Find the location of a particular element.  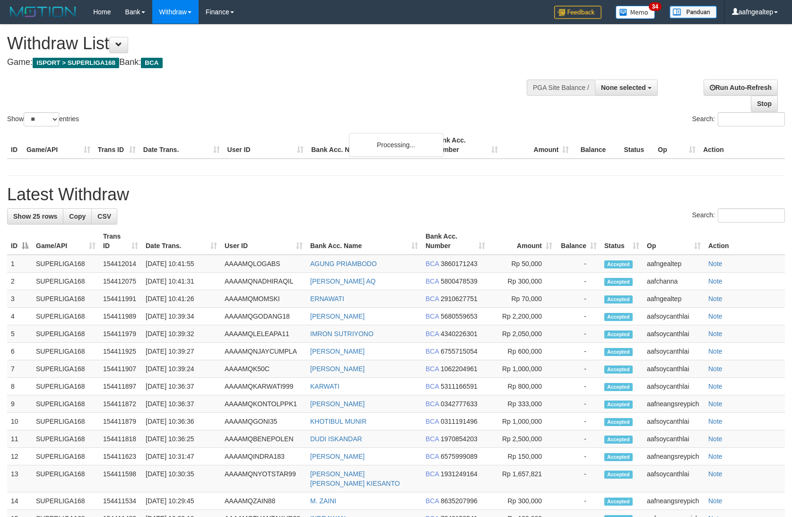

td: 154411991 is located at coordinates (121, 299).